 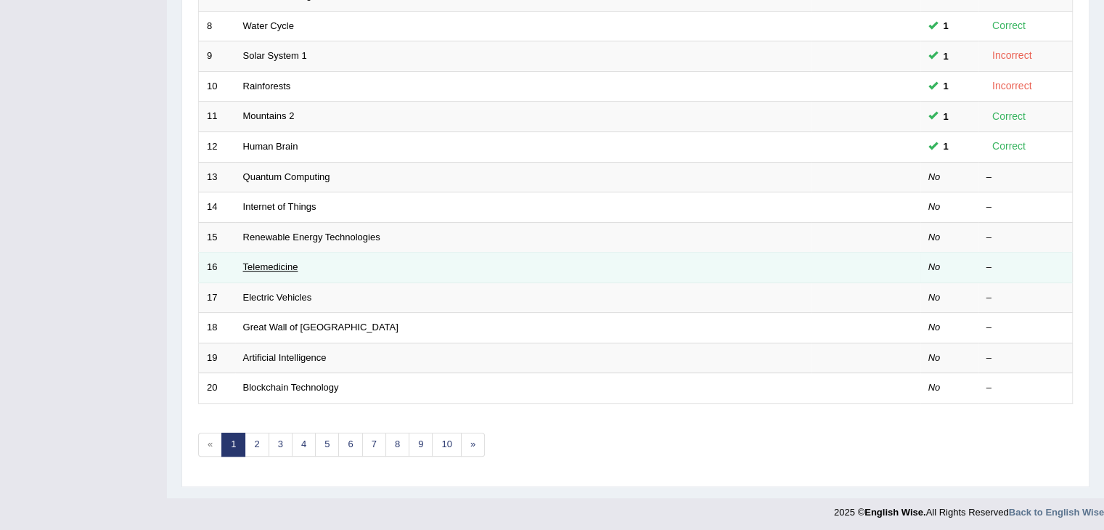 I want to click on td: 15, so click(x=217, y=237).